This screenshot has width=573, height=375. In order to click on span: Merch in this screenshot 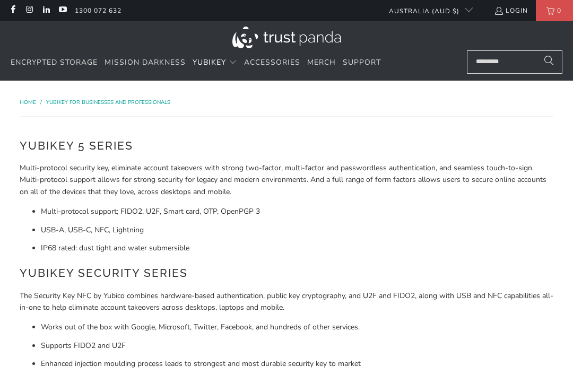, I will do `click(322, 62)`.